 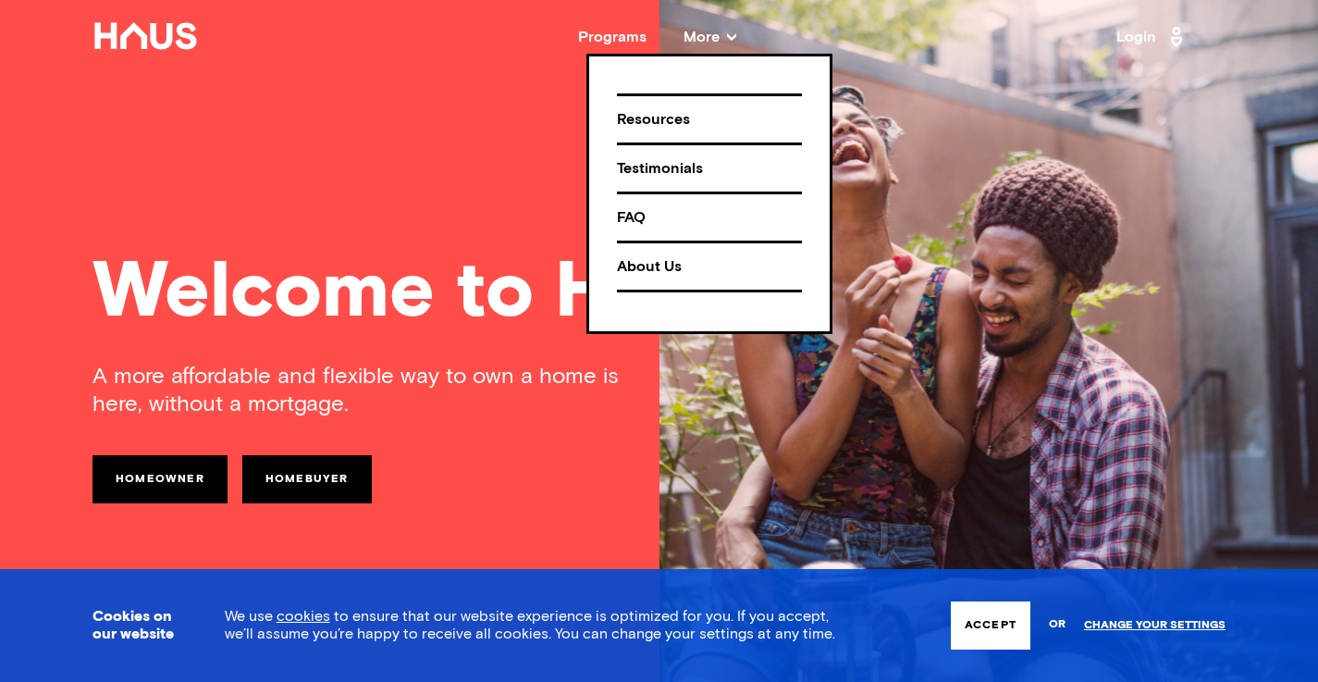 I want to click on div: Welcome to Haus, so click(x=658, y=293).